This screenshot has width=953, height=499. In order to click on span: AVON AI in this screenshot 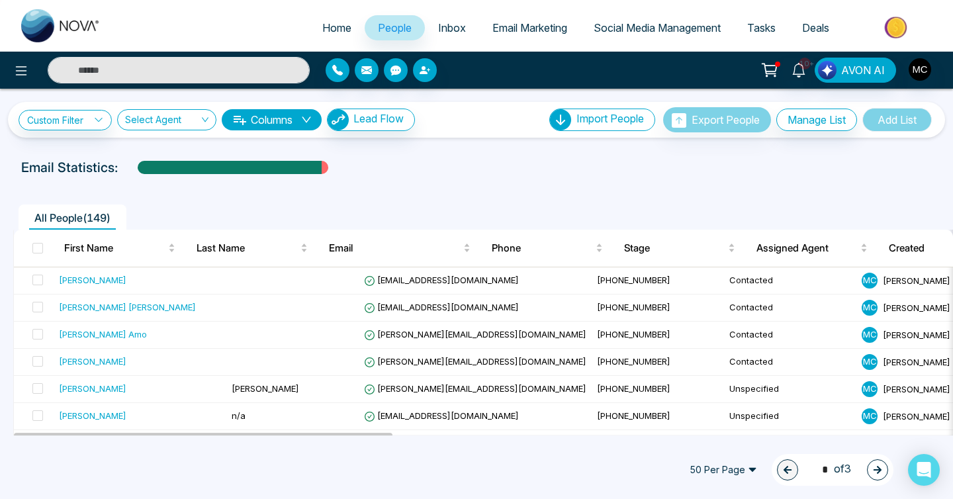, I will do `click(863, 70)`.